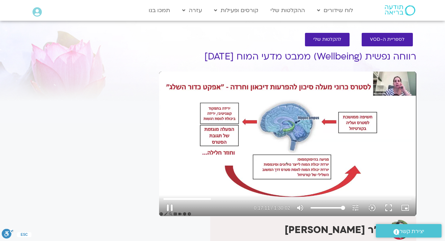 Image resolution: width=445 pixels, height=241 pixels. What do you see at coordinates (192, 10) in the screenshot?
I see `a: עזרה` at bounding box center [192, 10].